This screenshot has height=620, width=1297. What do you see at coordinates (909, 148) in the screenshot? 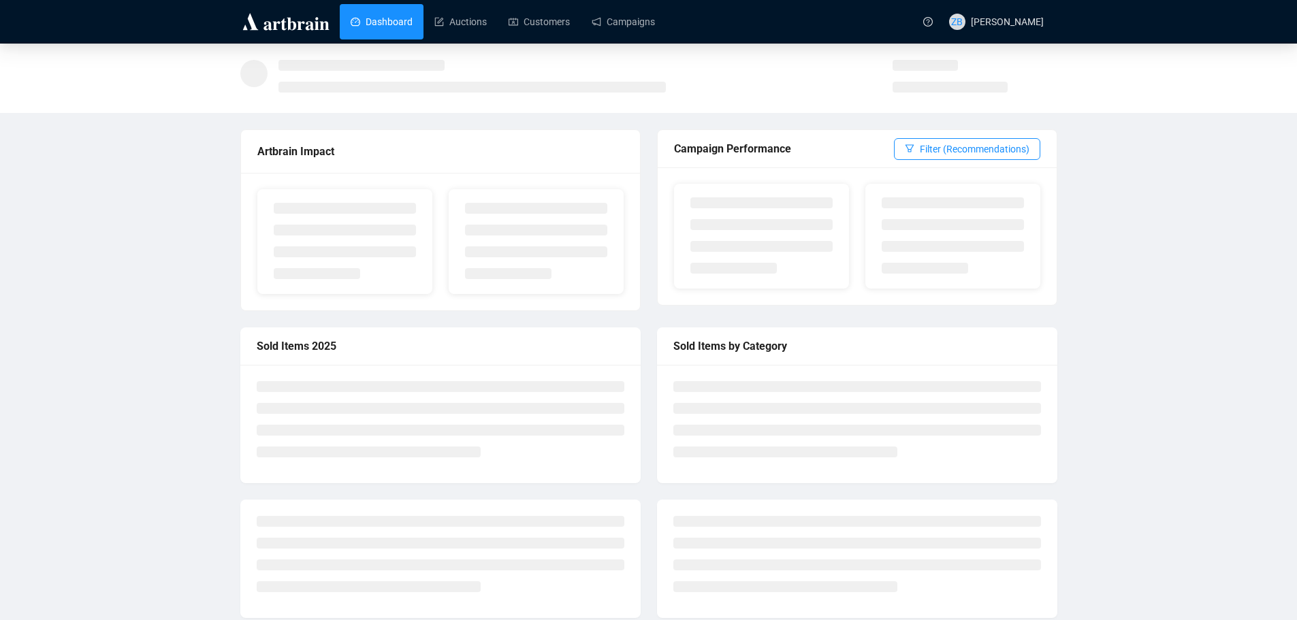
I see `span: filter` at bounding box center [909, 148].